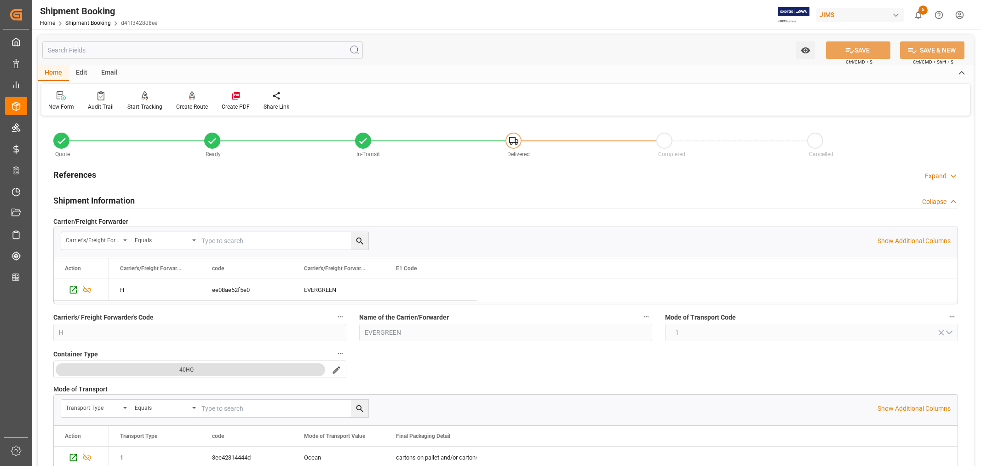 Image resolution: width=981 pixels, height=466 pixels. I want to click on div: EVERGREEN, so click(339, 290).